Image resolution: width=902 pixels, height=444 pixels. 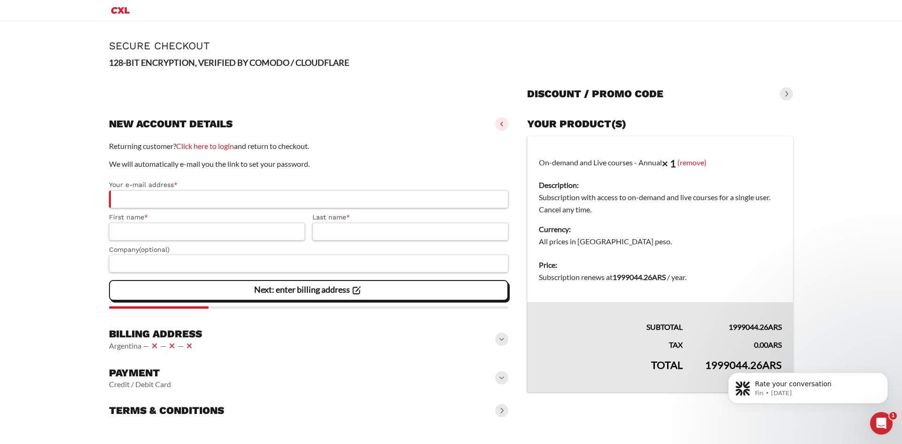 I want to click on dd: Subscription with access to on-demand and live courses for a single user. Cancel any time., so click(x=660, y=203).